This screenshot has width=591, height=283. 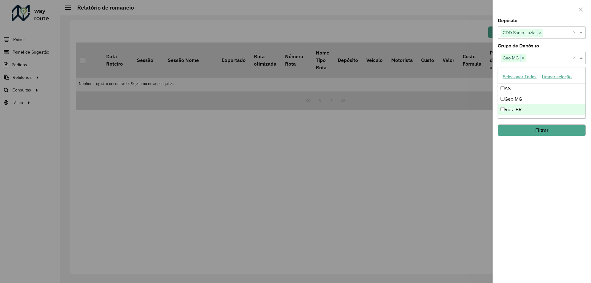 What do you see at coordinates (542, 89) in the screenshot?
I see `div: AS` at bounding box center [542, 89].